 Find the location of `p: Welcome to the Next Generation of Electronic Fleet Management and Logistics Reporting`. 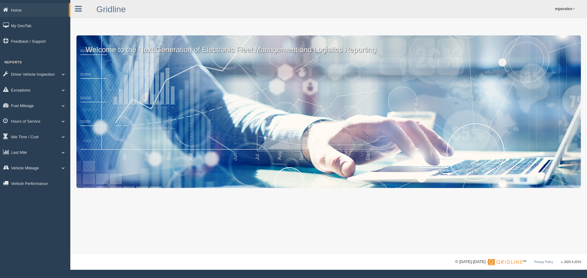

p: Welcome to the Next Generation of Electronic Fleet Management and Logistics Reporting is located at coordinates (329, 45).